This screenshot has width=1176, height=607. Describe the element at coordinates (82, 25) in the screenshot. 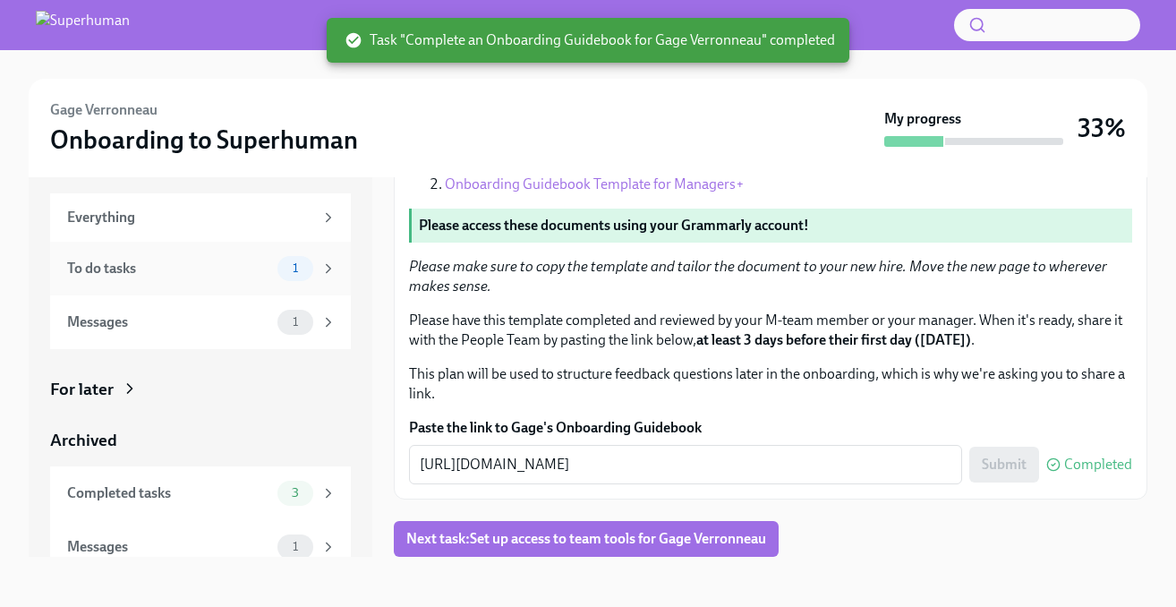

I see `img: Superhuman` at that location.